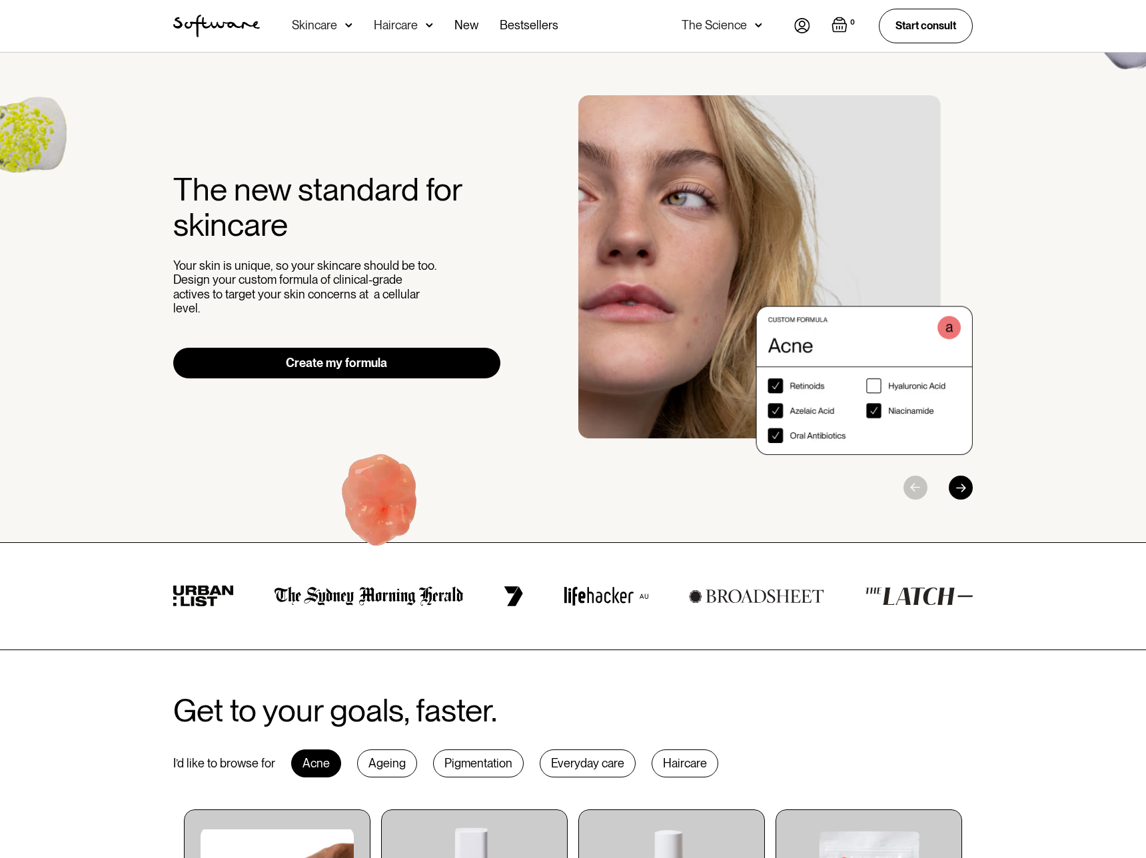 Image resolution: width=1146 pixels, height=858 pixels. Describe the element at coordinates (337, 207) in the screenshot. I see `h2: The new standard for skincare` at that location.